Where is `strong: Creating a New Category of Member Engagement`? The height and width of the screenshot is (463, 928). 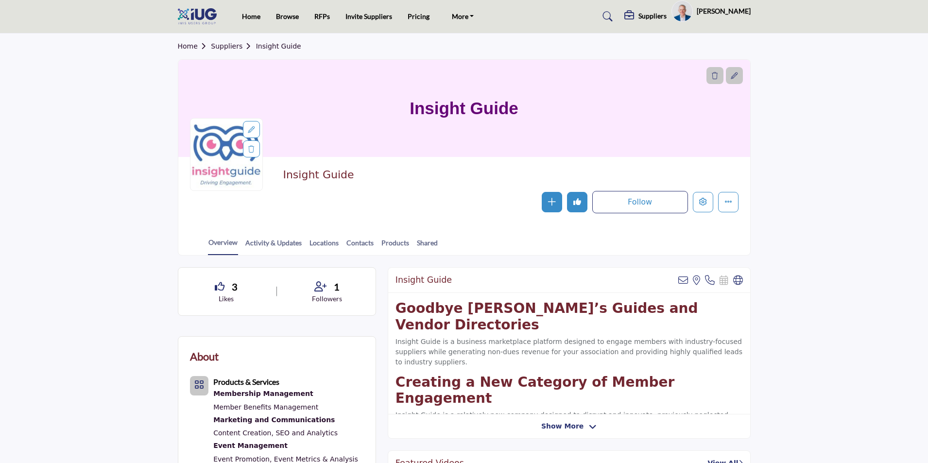 strong: Creating a New Category of Member Engagement is located at coordinates (535, 390).